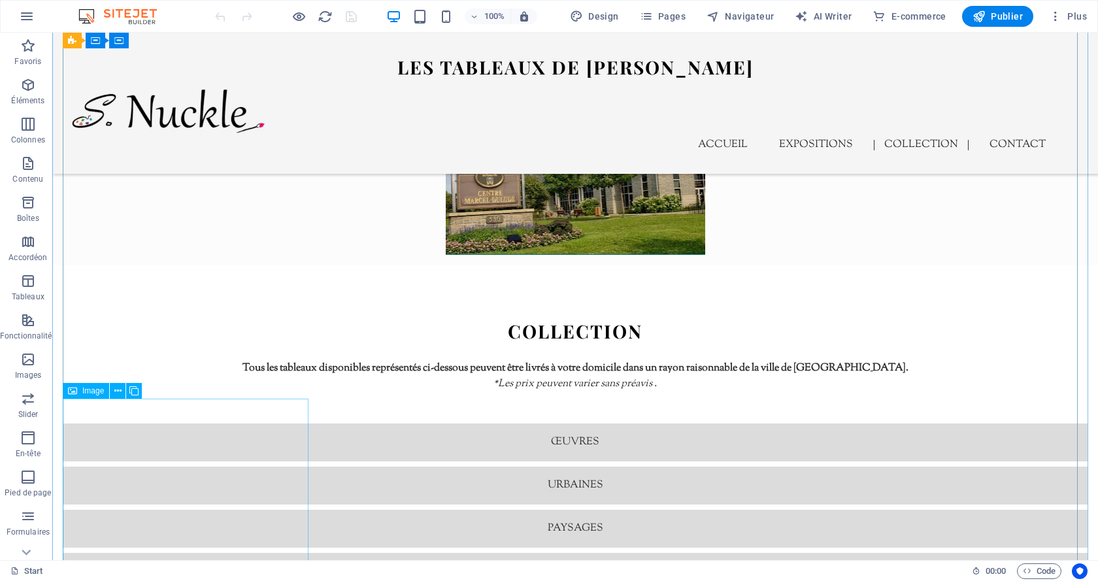  Describe the element at coordinates (823, 16) in the screenshot. I see `button: AI Writer` at that location.